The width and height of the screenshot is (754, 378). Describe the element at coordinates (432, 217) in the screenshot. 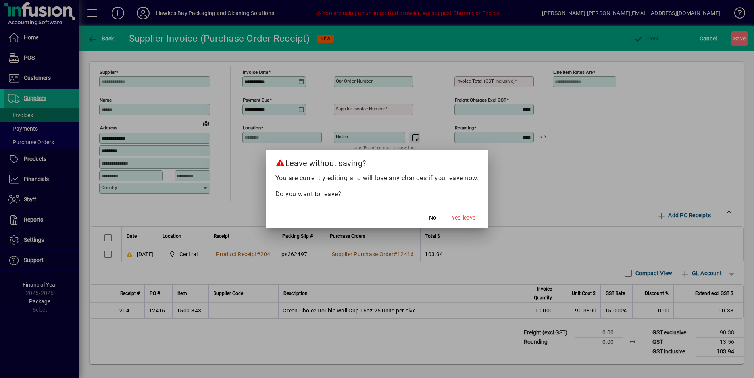

I see `button: No` at that location.